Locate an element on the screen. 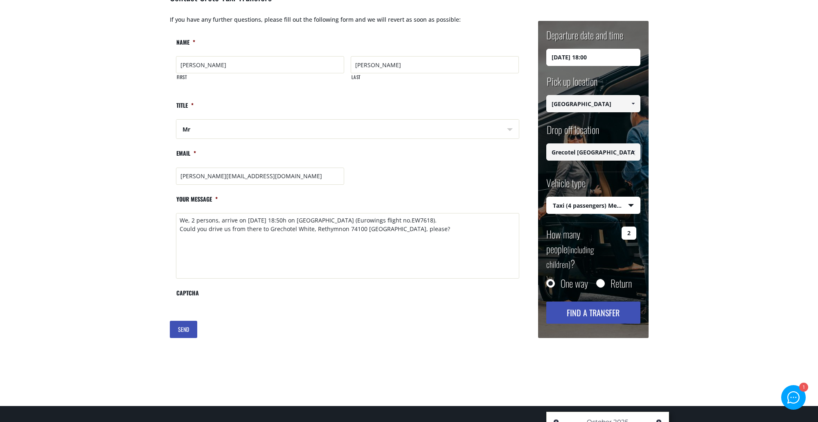 The width and height of the screenshot is (818, 422). label: CAPTCHA is located at coordinates (187, 296).